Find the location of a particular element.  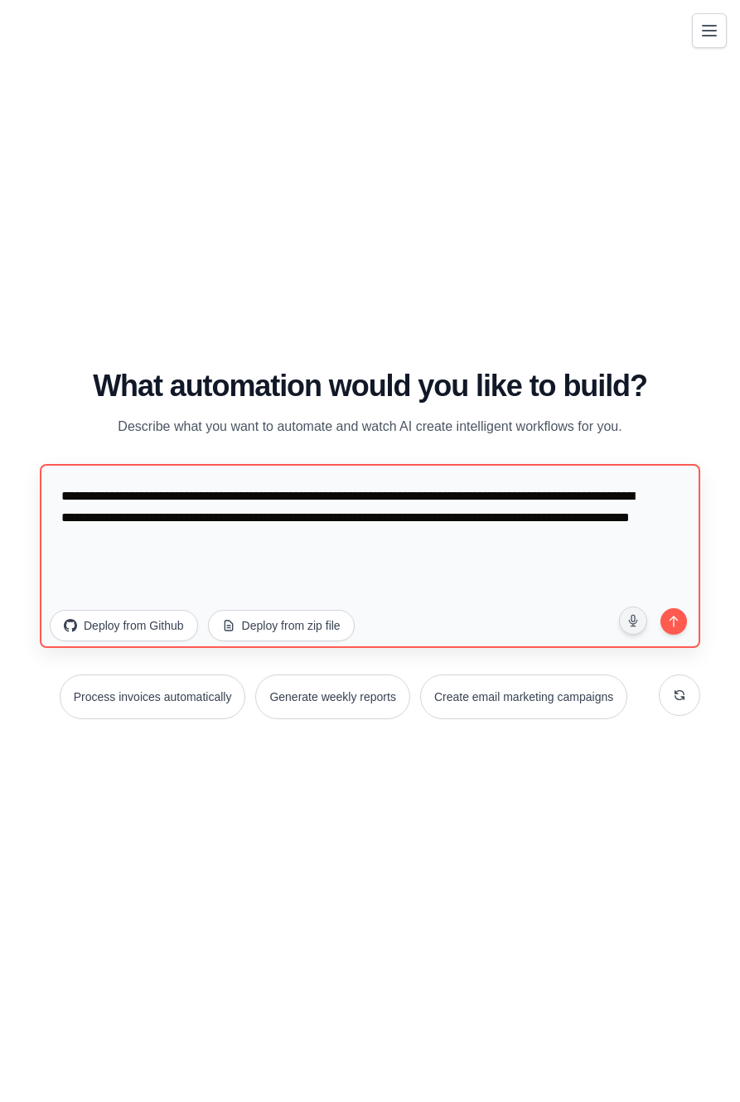

button: Toggle navigation is located at coordinates (709, 31).